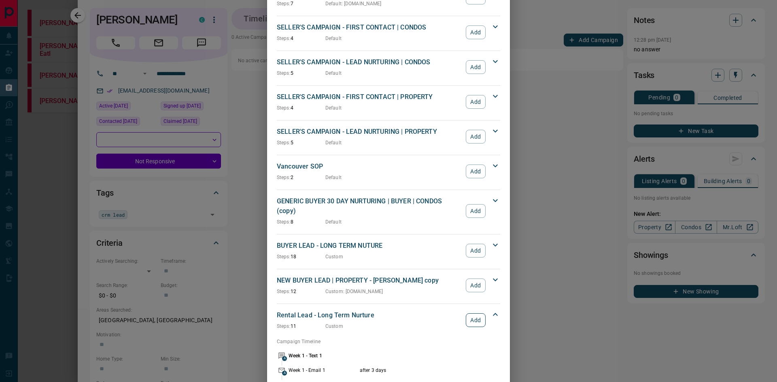  What do you see at coordinates (301, 222) in the screenshot?
I see `p: 8` at bounding box center [301, 222].